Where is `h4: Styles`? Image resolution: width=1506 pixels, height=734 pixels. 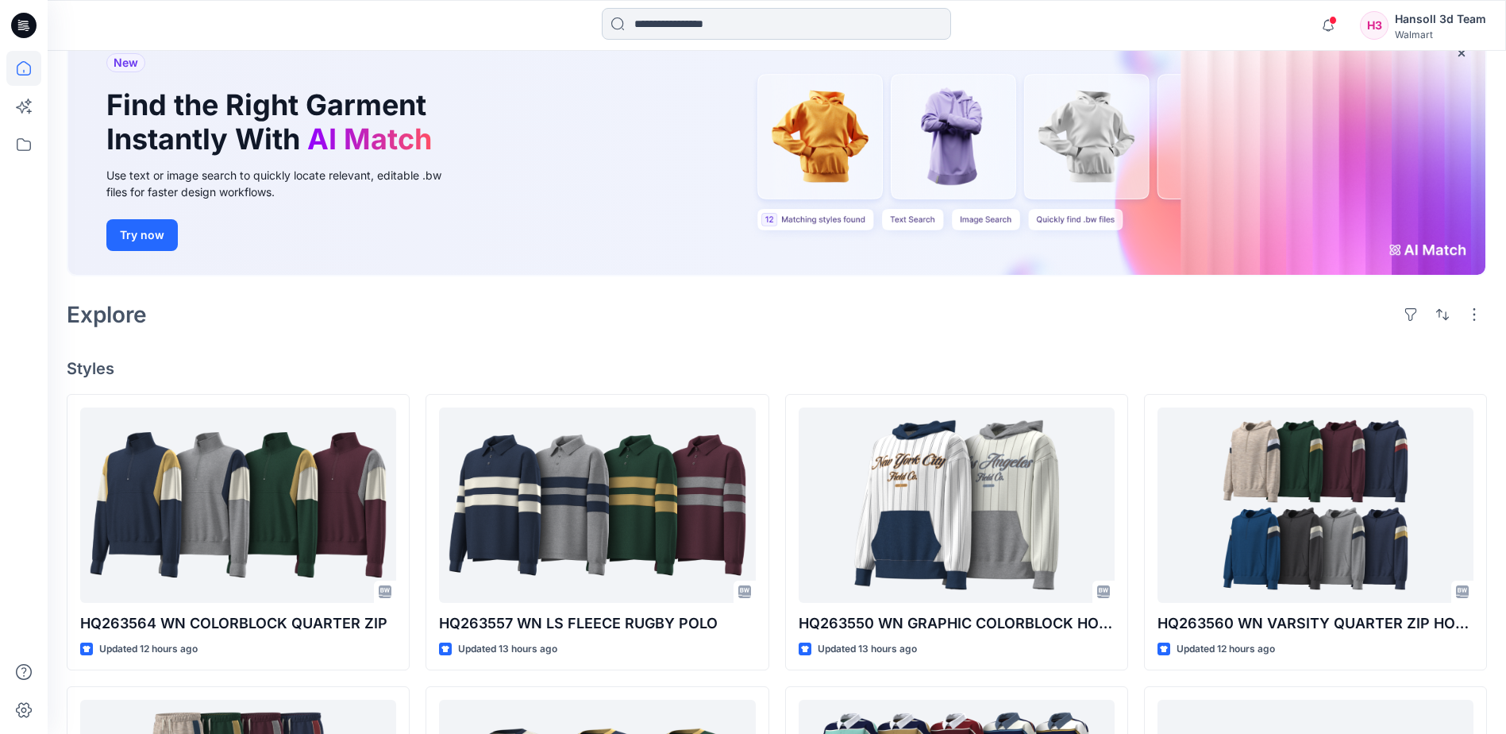 h4: Styles is located at coordinates (776, 368).